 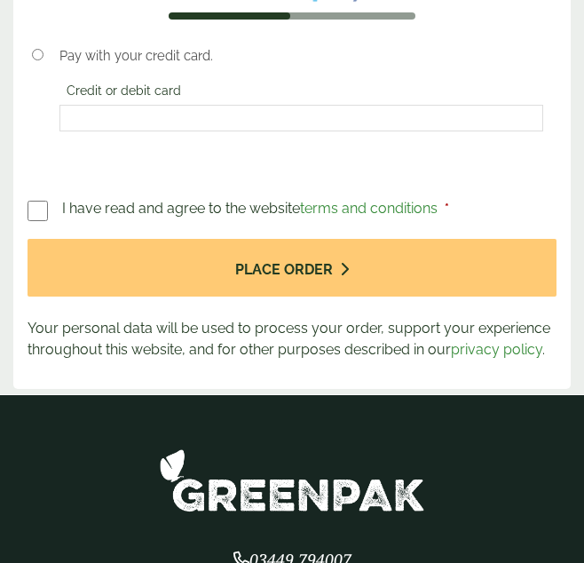 What do you see at coordinates (292, 267) in the screenshot?
I see `button: Place order` at bounding box center [292, 267].